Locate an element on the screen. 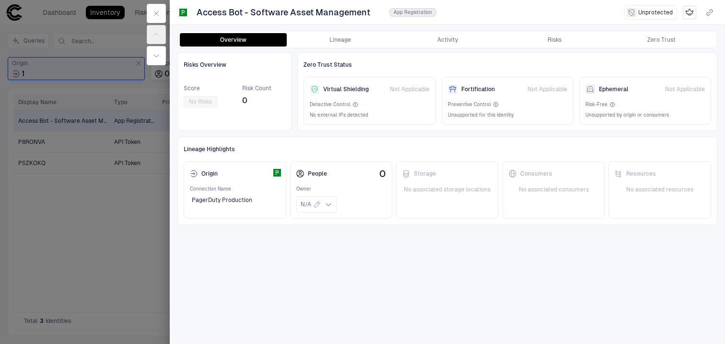  span: Risk Count is located at coordinates (257, 88).